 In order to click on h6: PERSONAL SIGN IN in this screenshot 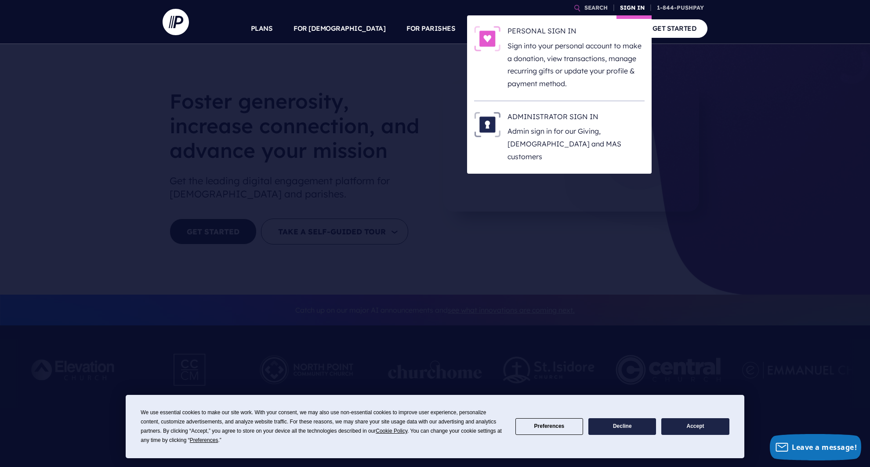, I will do `click(576, 33)`.